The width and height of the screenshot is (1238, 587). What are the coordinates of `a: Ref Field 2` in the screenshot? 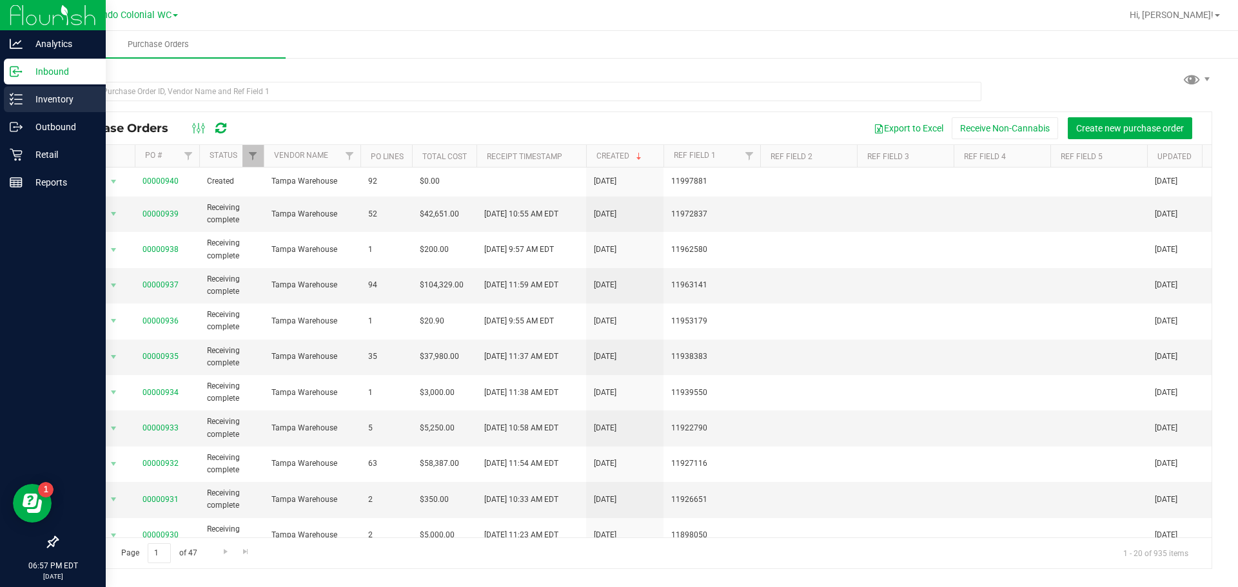 It's located at (791, 157).